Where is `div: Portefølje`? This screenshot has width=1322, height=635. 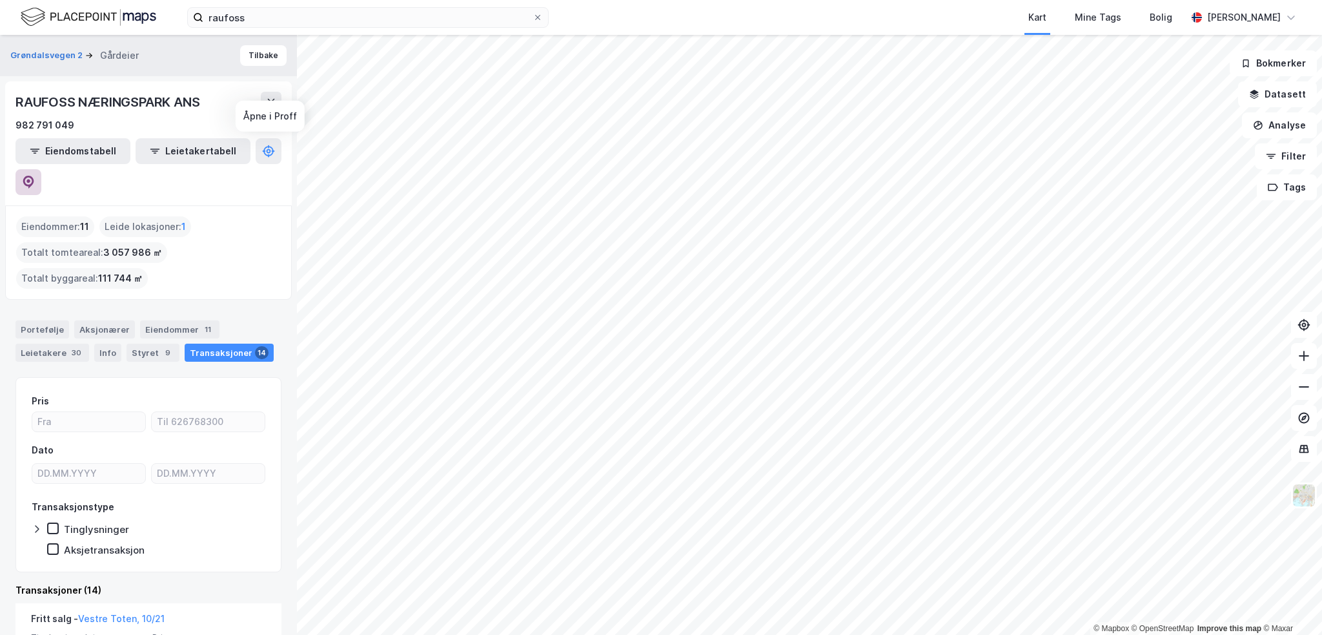
div: Portefølje is located at coordinates (42, 329).